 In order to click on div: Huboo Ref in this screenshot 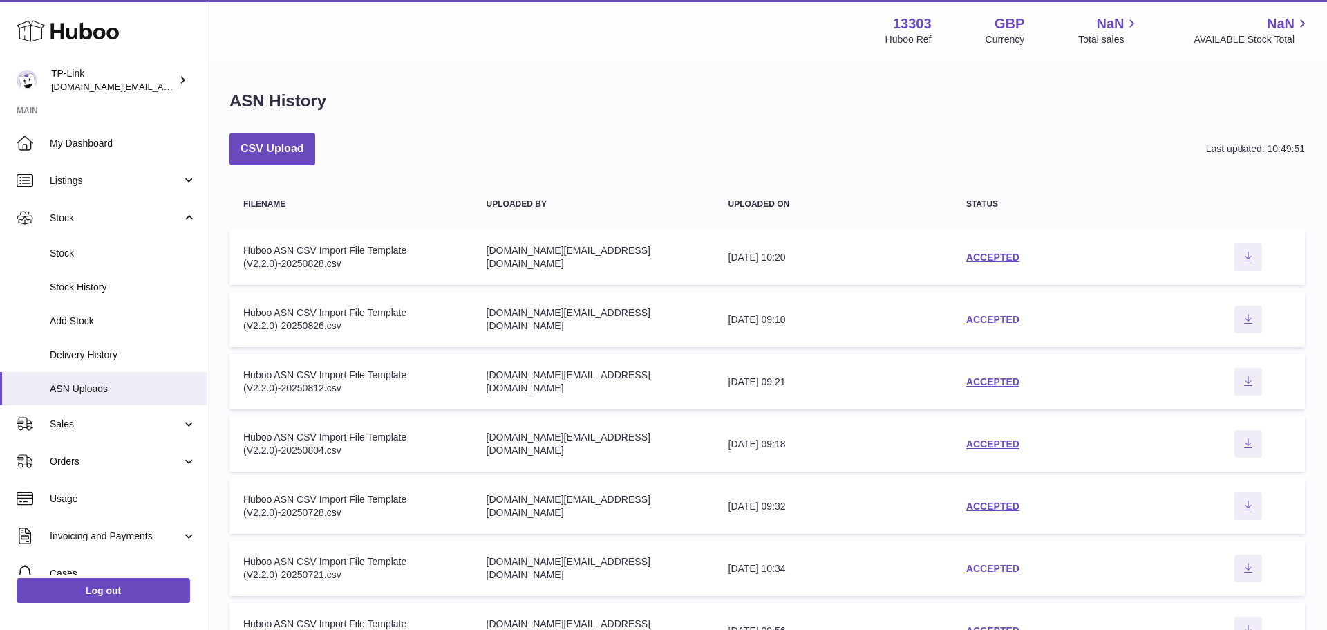, I will do `click(908, 39)`.